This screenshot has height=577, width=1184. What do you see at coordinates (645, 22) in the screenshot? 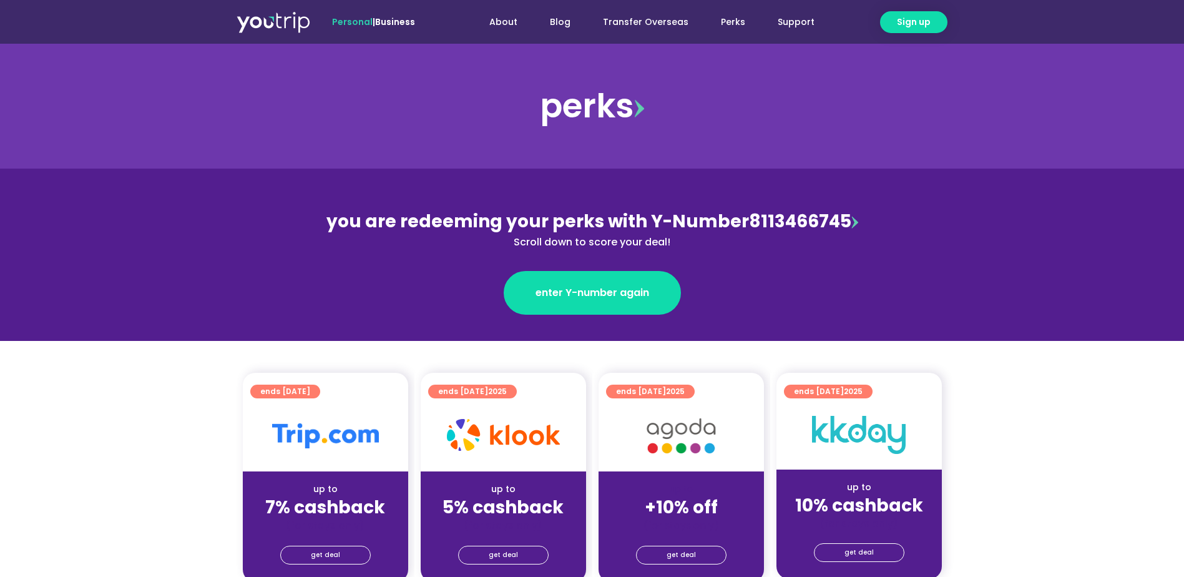
I see `a: Transfer Overseas` at bounding box center [645, 22].